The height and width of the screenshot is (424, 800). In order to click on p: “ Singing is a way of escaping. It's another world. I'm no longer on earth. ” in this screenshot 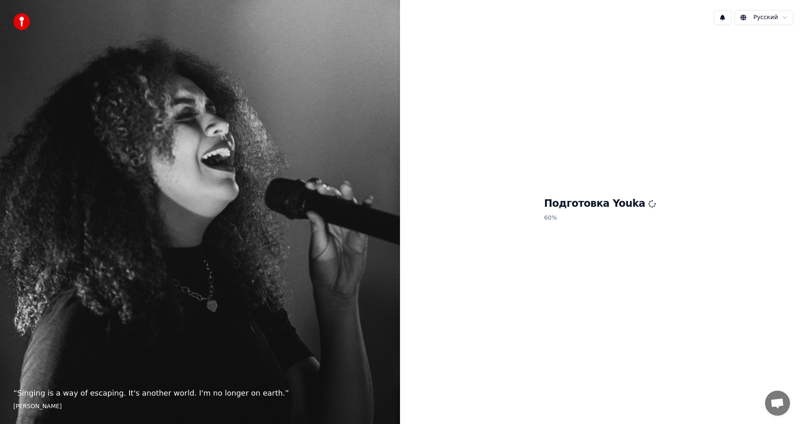, I will do `click(200, 393)`.